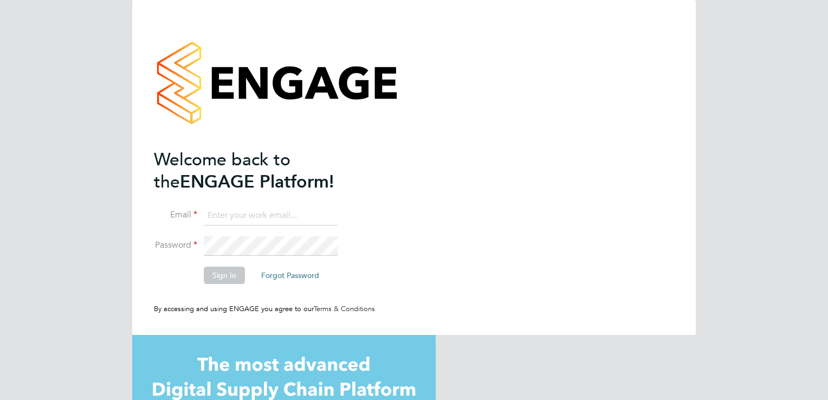  I want to click on label: Password, so click(176, 245).